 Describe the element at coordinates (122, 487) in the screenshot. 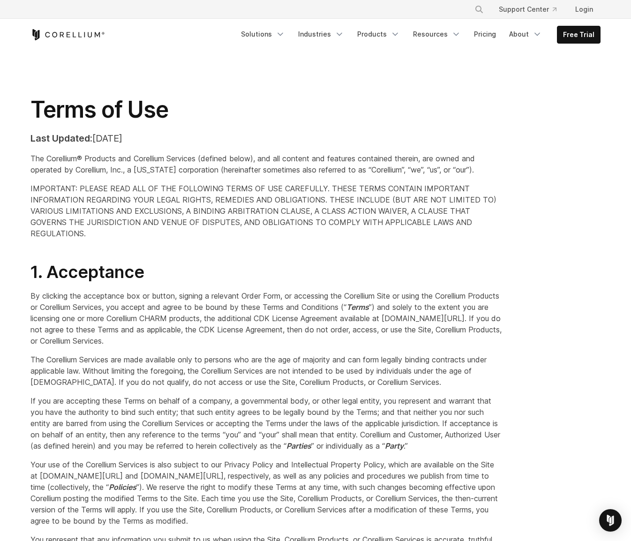

I see `em: Policies` at that location.